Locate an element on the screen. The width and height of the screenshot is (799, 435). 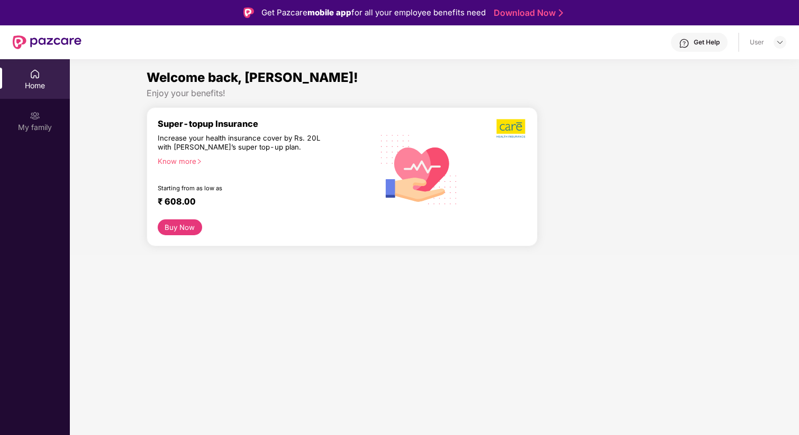
img: svg+xml;base64,PHN2ZyBpZD0iRHJvcGRvd24tMzJ4MzIiIHhtbG5zPSJodHRwOi8vd3d3LnczLm9yZy8yMDAwL3N2ZyIgd2... is located at coordinates (780, 42).